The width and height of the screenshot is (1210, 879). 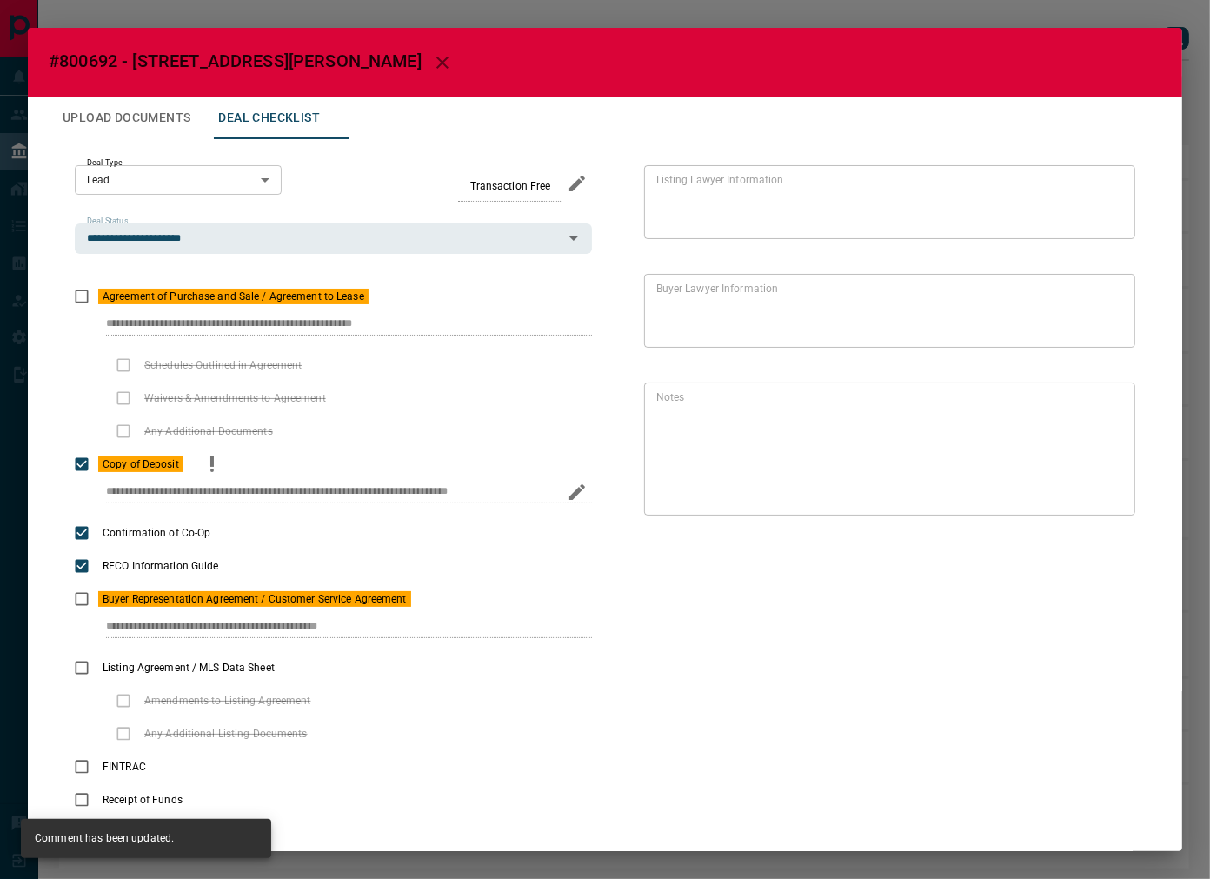 What do you see at coordinates (178, 180) in the screenshot?
I see `div: Lead` at bounding box center [178, 180].